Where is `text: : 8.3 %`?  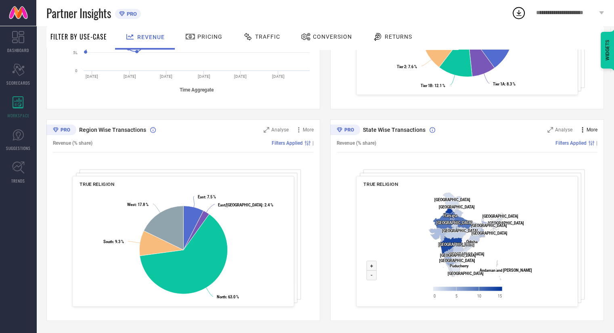 text: : 8.3 % is located at coordinates (504, 84).